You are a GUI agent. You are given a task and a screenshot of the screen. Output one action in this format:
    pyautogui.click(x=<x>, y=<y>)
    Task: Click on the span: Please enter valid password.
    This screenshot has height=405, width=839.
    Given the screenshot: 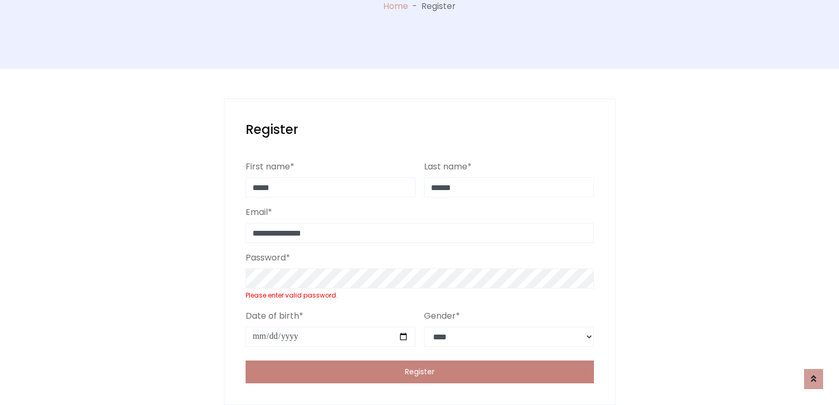 What is the action you would take?
    pyautogui.click(x=292, y=295)
    